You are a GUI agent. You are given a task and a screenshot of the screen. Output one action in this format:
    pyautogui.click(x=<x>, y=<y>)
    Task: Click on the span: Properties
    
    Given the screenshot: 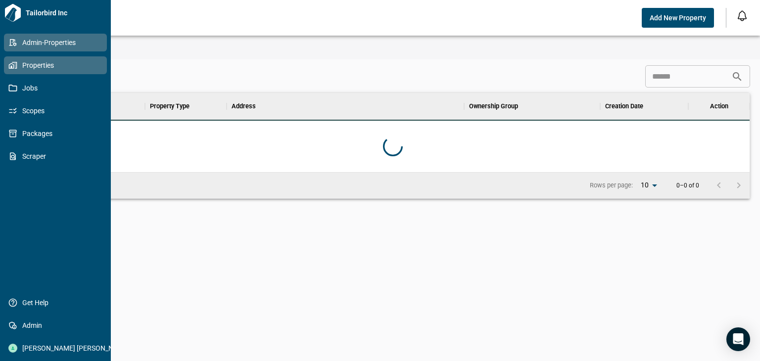 What is the action you would take?
    pyautogui.click(x=57, y=65)
    